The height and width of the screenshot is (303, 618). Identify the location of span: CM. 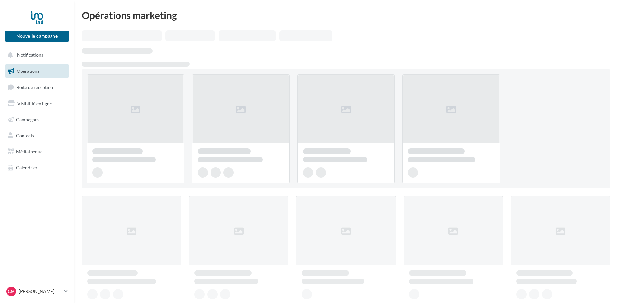
(11, 291).